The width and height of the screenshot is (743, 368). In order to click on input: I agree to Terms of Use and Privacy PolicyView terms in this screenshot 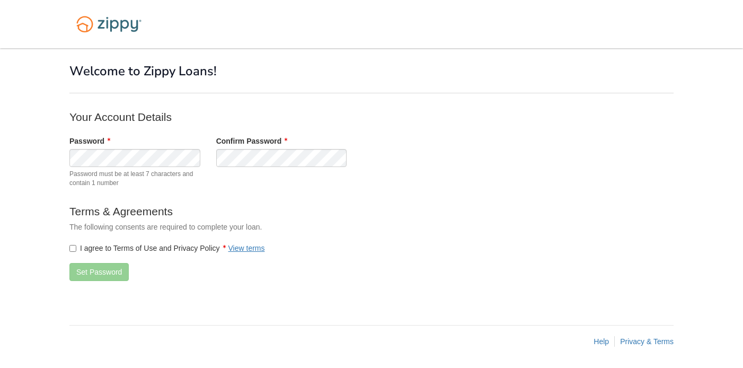, I will do `click(73, 248)`.